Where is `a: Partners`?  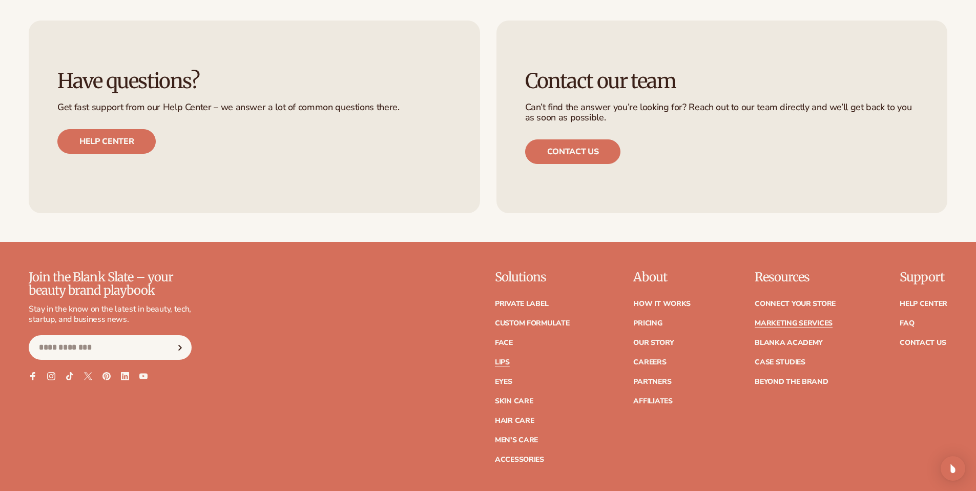
a: Partners is located at coordinates (652, 382).